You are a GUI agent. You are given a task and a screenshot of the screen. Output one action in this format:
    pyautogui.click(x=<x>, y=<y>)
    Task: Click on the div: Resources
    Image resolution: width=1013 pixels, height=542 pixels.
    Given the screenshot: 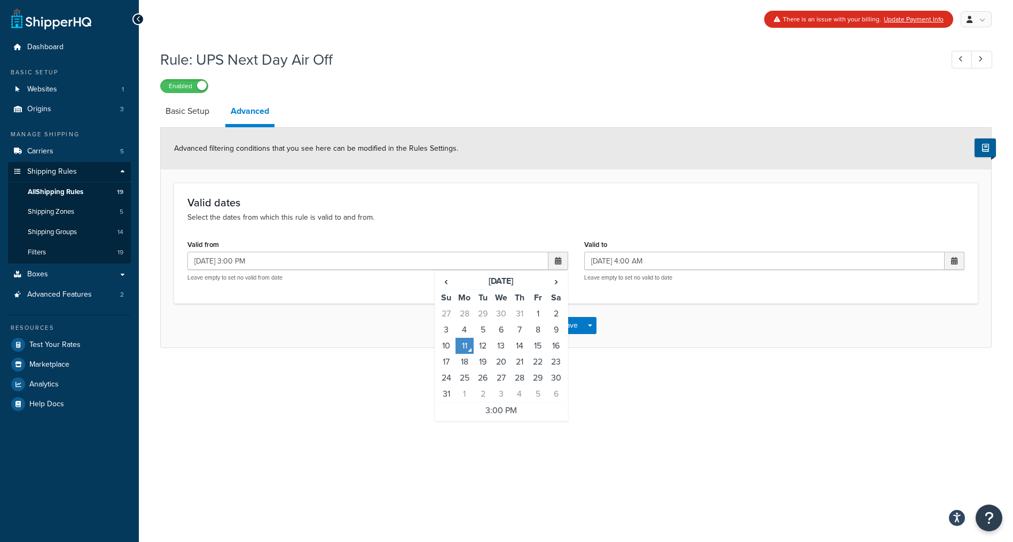 What is the action you would take?
    pyautogui.click(x=69, y=327)
    